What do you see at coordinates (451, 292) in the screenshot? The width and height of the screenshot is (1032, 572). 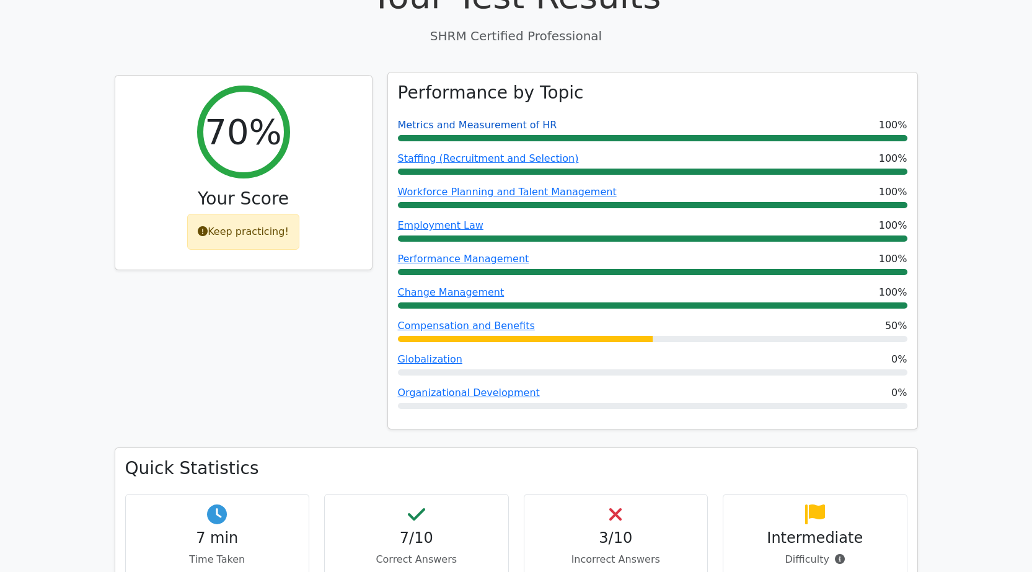 I see `a: Change Management` at bounding box center [451, 292].